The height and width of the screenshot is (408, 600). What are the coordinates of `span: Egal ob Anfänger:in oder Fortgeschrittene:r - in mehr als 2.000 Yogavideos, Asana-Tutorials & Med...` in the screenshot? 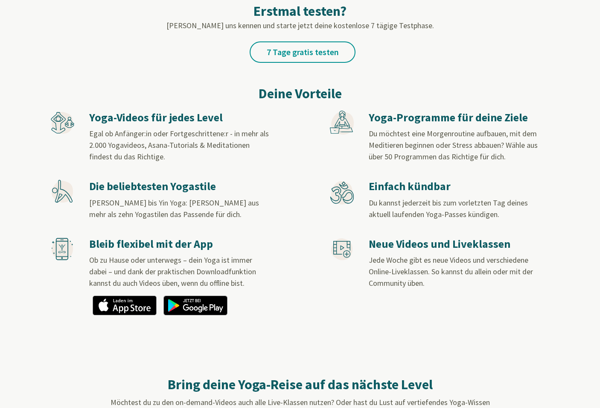 It's located at (179, 145).